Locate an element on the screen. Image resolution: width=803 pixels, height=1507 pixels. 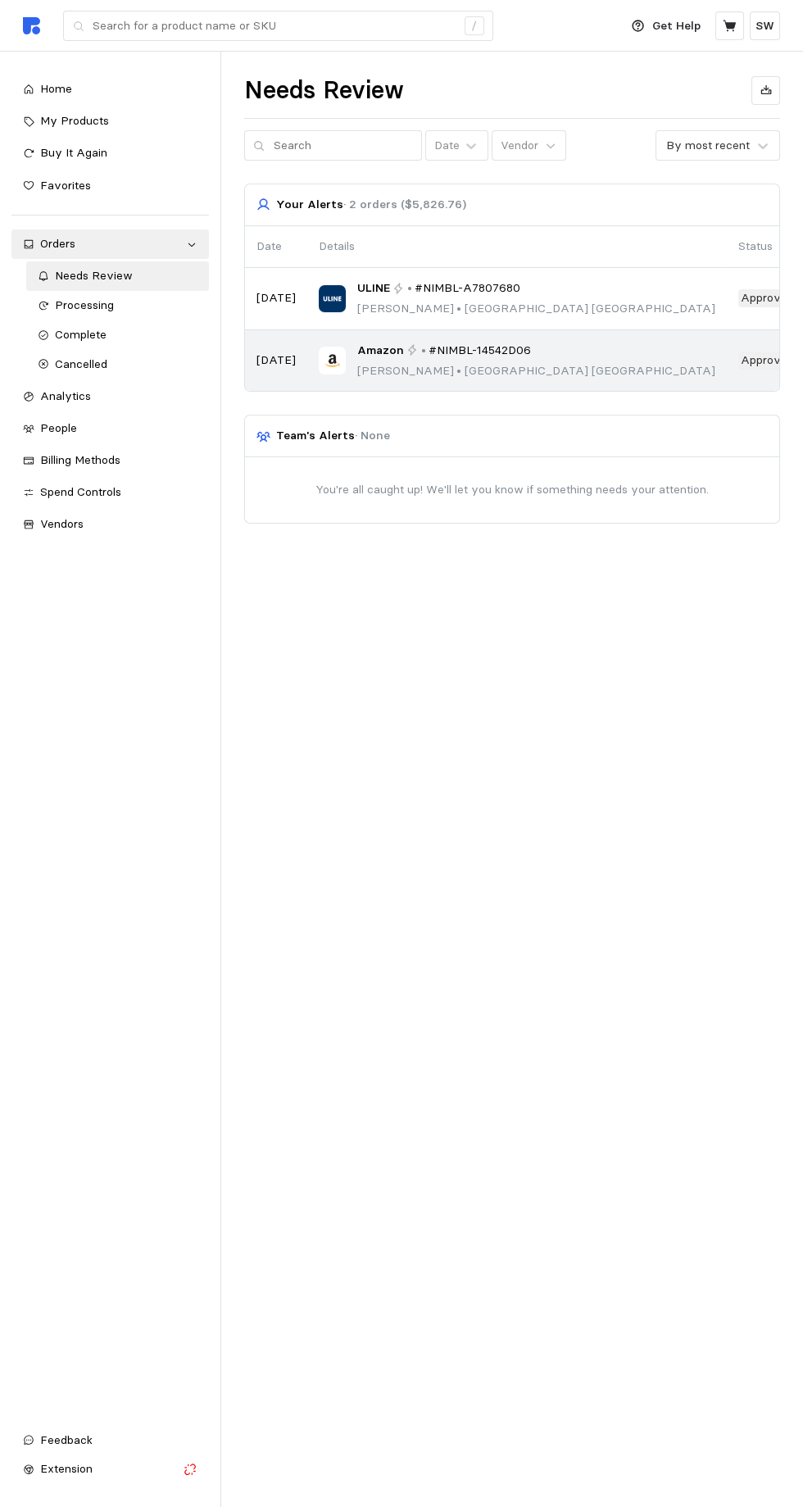
a: My Products is located at coordinates (110, 121).